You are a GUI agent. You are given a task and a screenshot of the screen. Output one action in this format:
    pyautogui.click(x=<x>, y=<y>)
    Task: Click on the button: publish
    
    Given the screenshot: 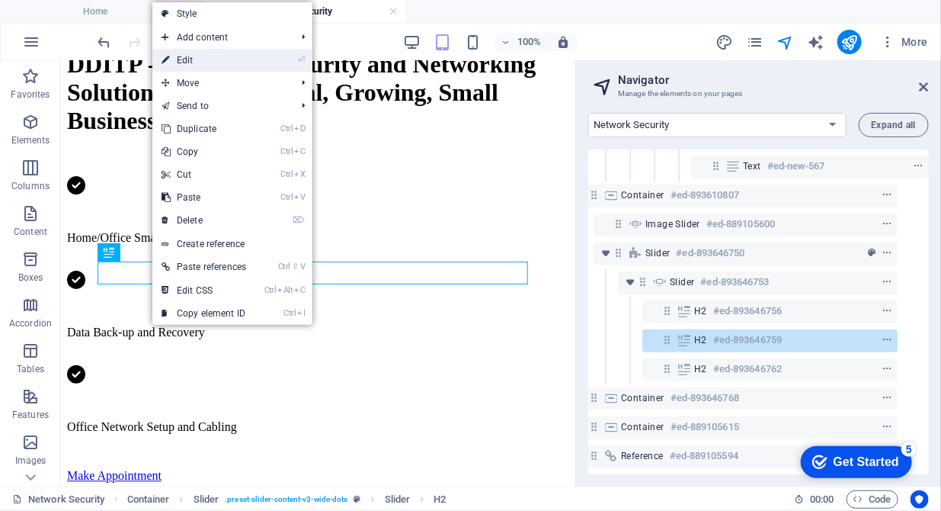 What is the action you would take?
    pyautogui.click(x=850, y=42)
    